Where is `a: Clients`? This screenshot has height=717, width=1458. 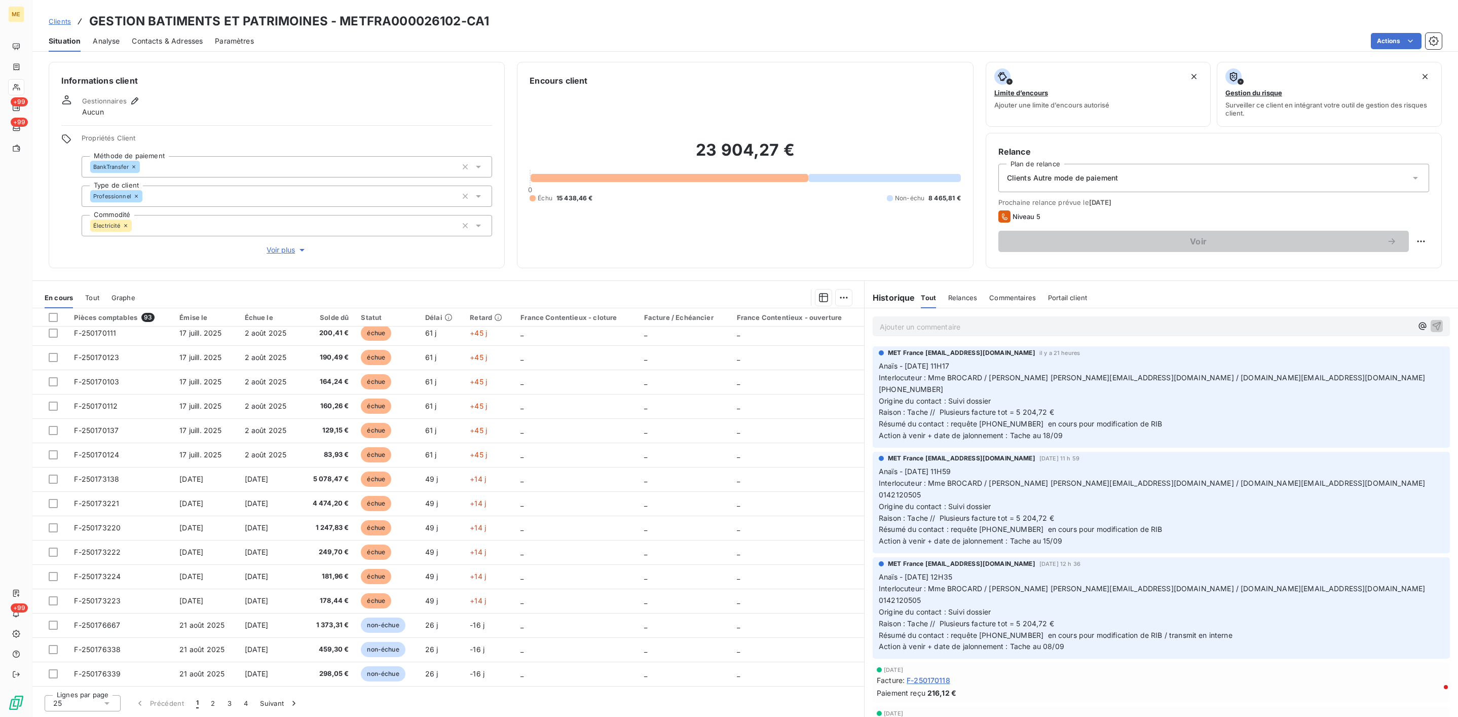 a: Clients is located at coordinates (60, 21).